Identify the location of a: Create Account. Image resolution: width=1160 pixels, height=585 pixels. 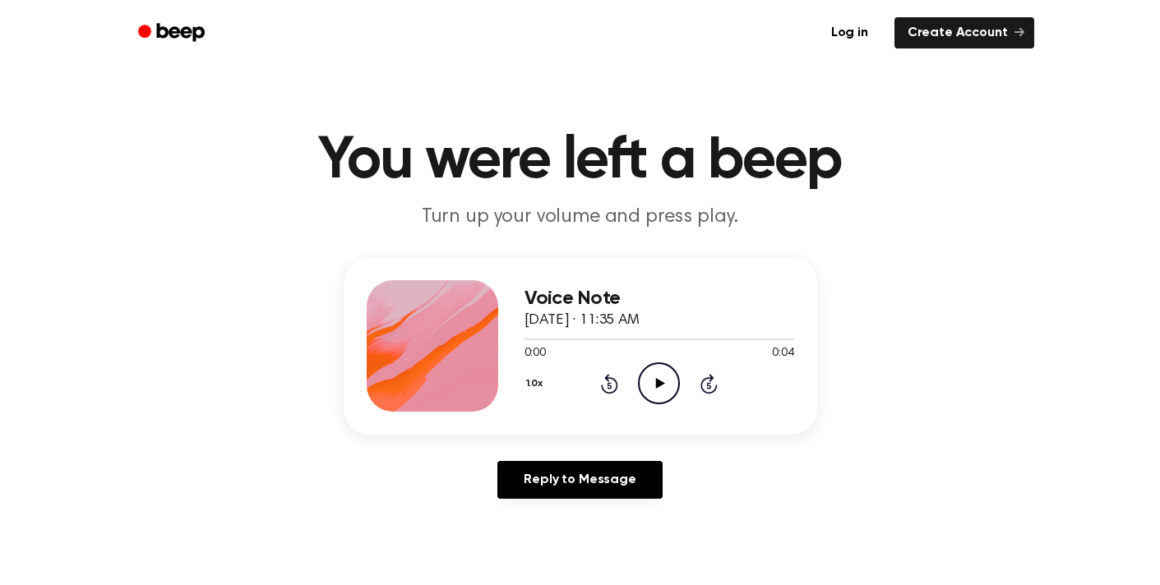
(964, 33).